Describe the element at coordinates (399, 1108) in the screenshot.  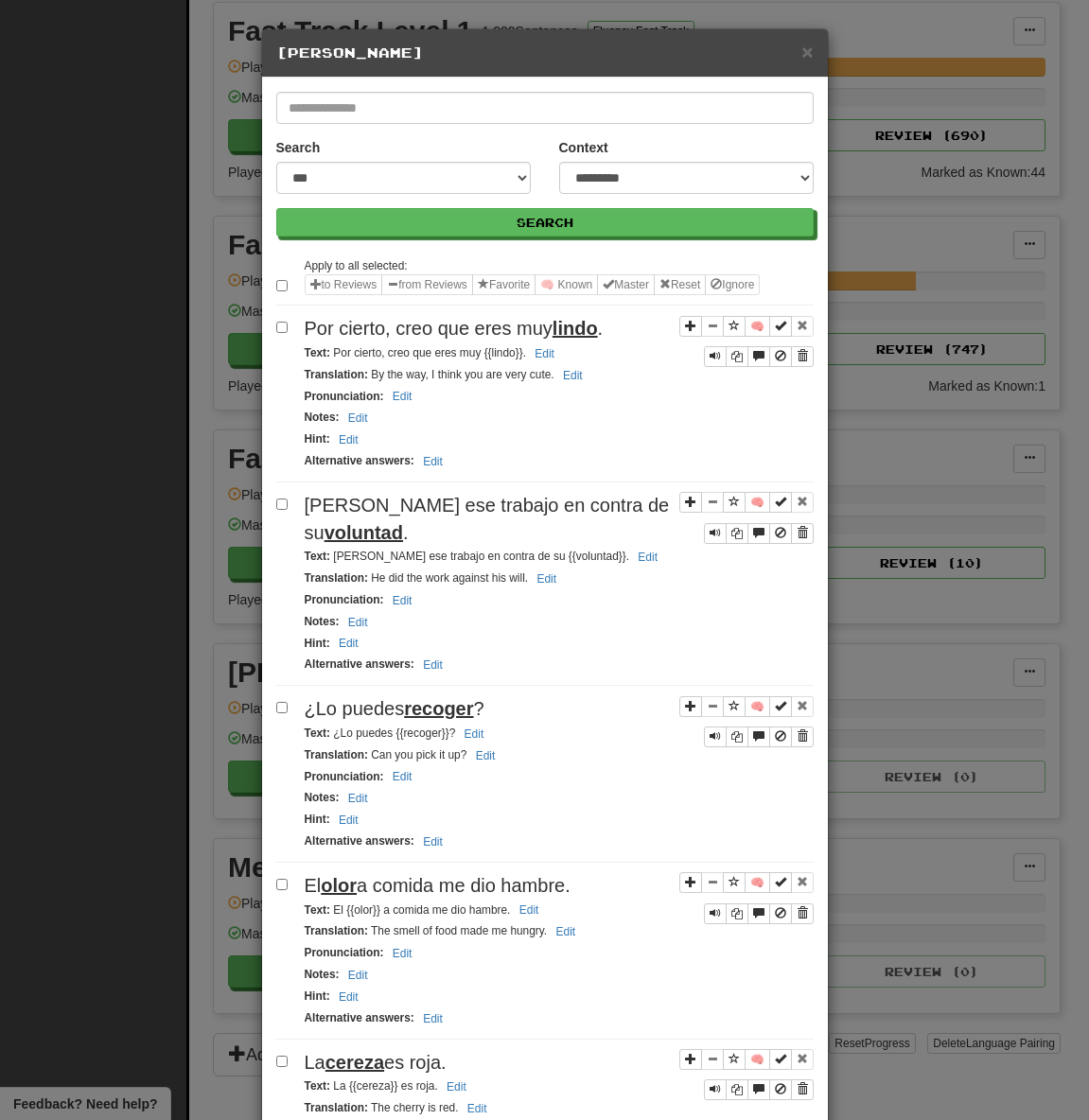
I see `small: The cherry is red.` at that location.